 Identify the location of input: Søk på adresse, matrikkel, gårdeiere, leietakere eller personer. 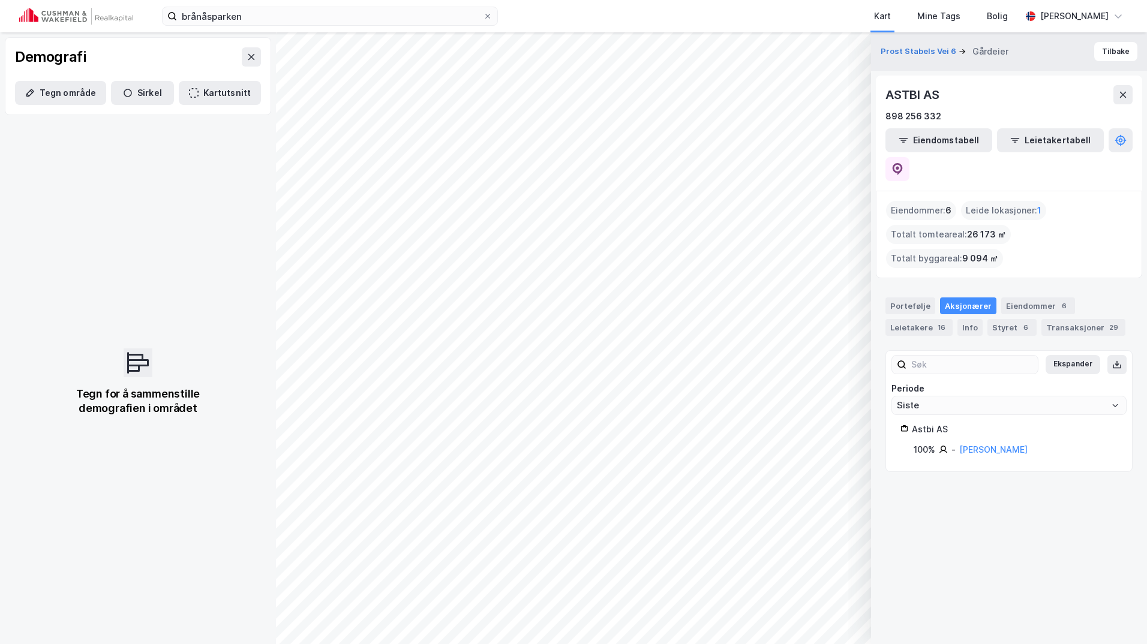
(330, 16).